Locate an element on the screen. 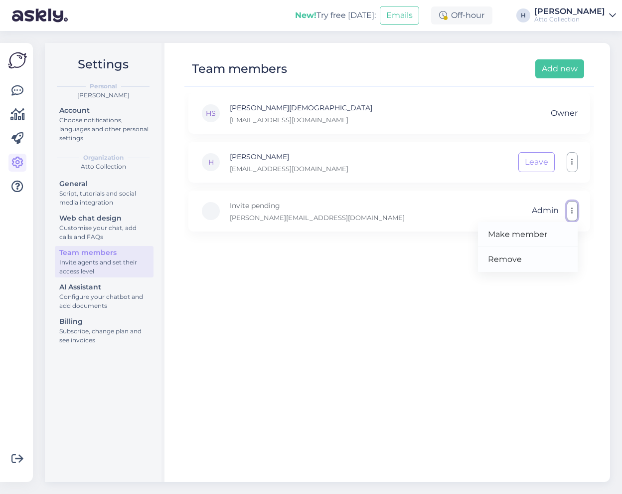 Image resolution: width=622 pixels, height=494 pixels. b: Organization is located at coordinates (103, 158).